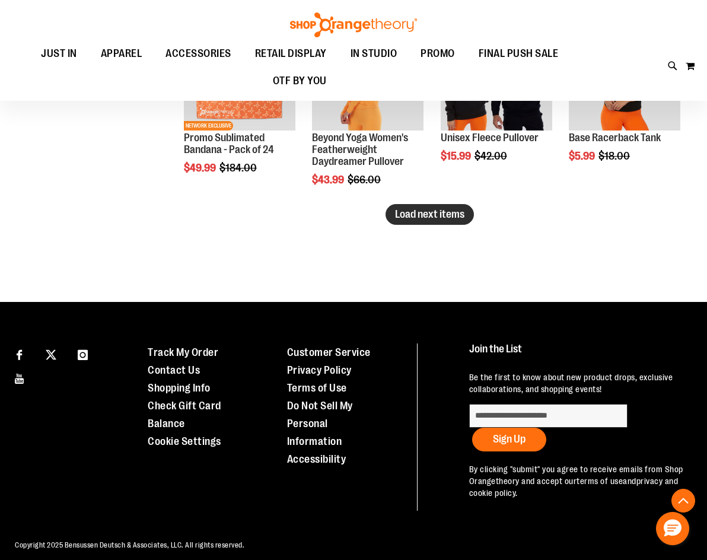 This screenshot has height=560, width=707. Describe the element at coordinates (374, 53) in the screenshot. I see `span: IN STUDIO` at that location.